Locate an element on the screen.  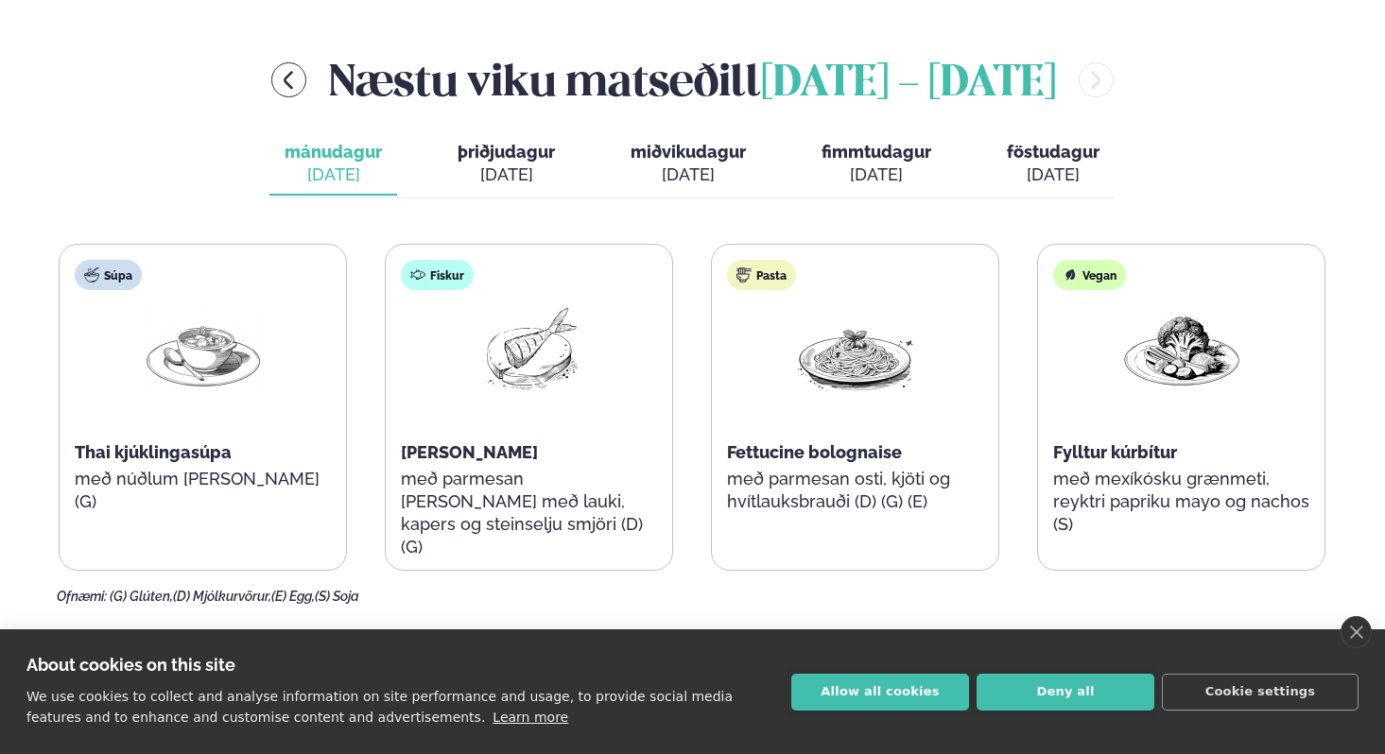
button: Allow all cookies is located at coordinates (880, 692).